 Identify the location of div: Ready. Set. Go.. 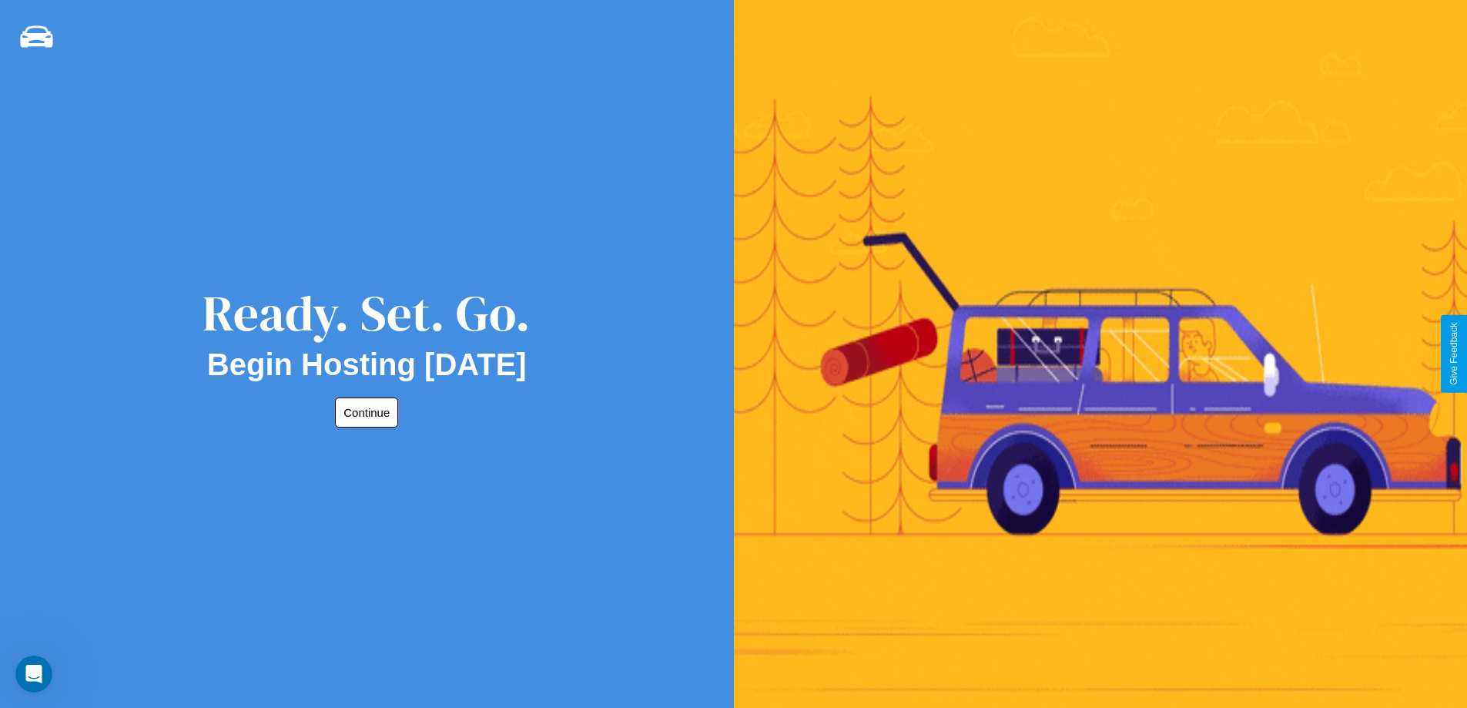
(367, 313).